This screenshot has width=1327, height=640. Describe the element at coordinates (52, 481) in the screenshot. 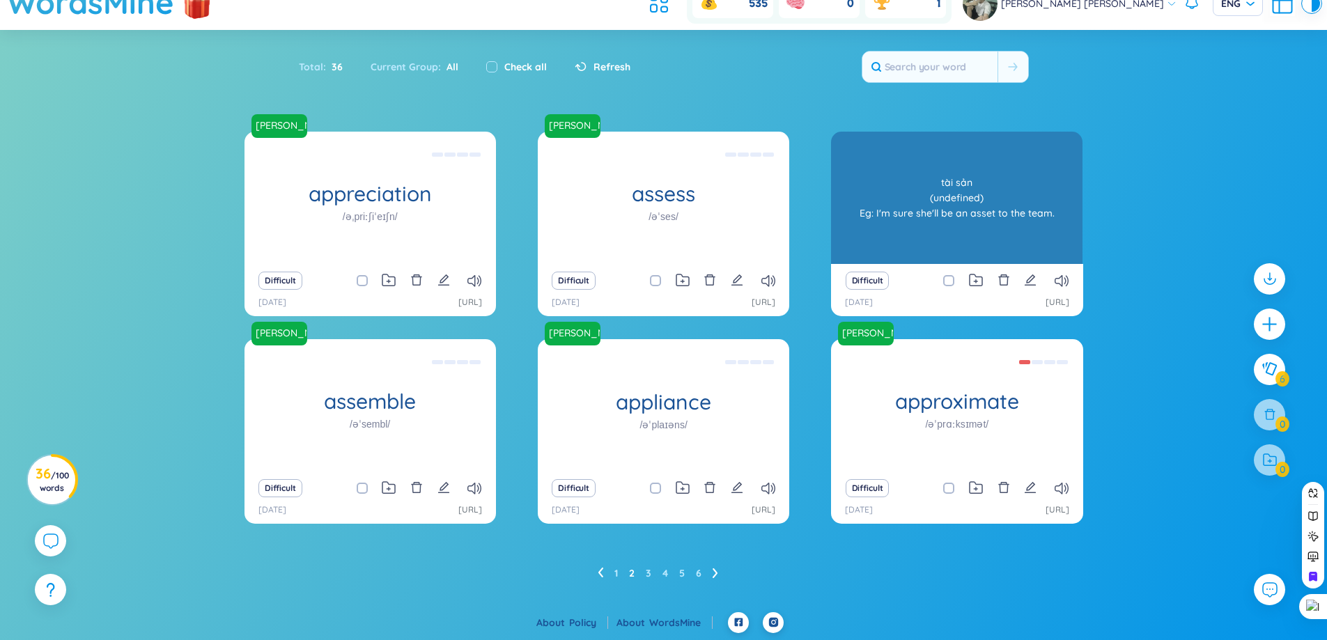

I see `h3: 36` at that location.